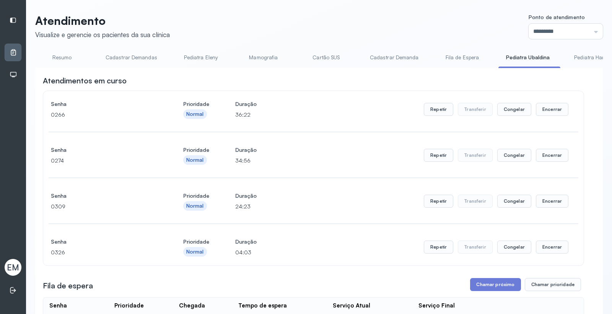  What do you see at coordinates (85, 81) in the screenshot?
I see `h3: Atendimentos em curso` at bounding box center [85, 81].